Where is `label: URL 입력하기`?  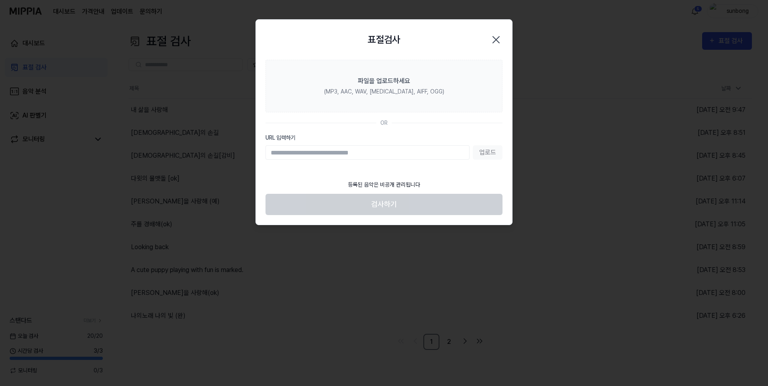
label: URL 입력하기 is located at coordinates (384, 138).